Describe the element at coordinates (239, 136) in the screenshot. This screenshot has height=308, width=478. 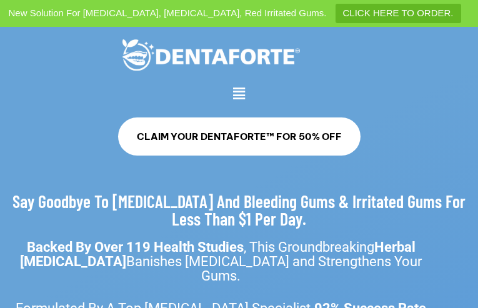
I see `a: CLAIM YOUR DENTAFORTE™ FOR 50% OFF` at that location.